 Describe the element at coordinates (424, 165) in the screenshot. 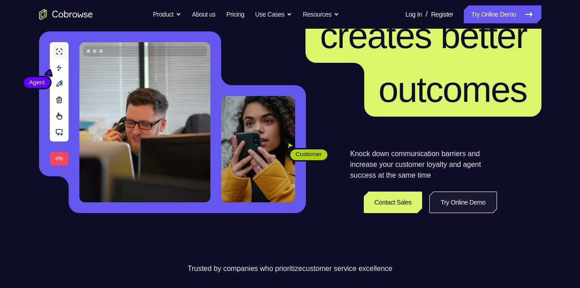

I see `p: Knock down communication barriers and increase your customer loyalty and agent success at the sam...` at that location.